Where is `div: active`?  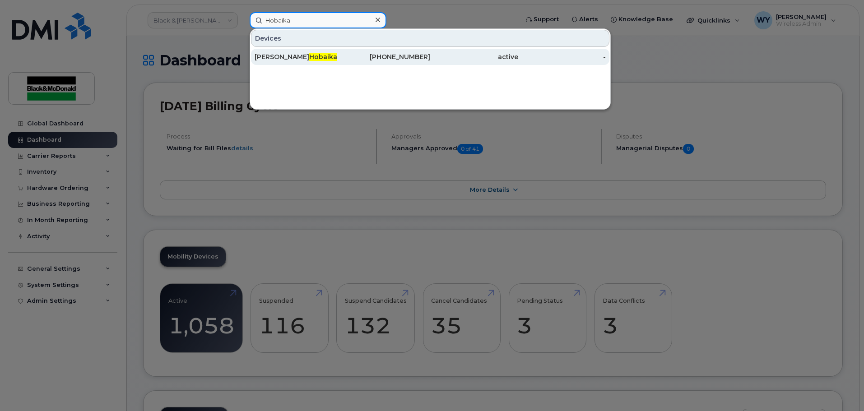 div: active is located at coordinates (474, 57).